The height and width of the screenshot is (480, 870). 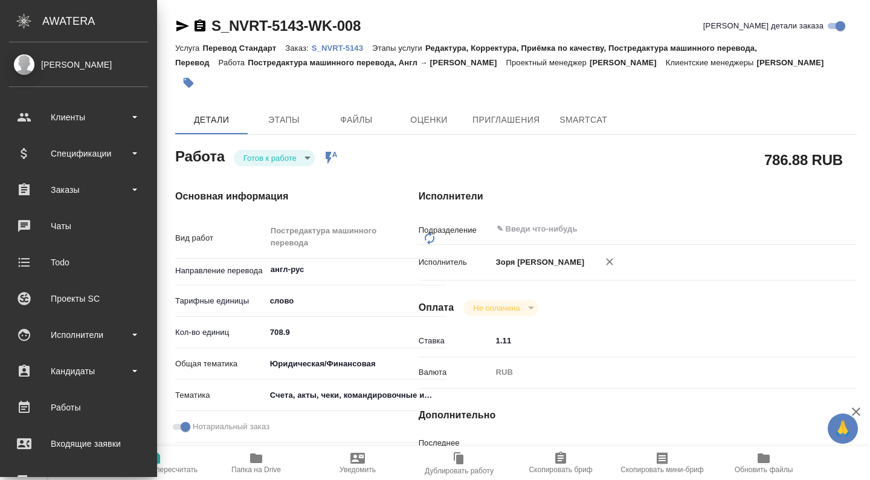 I want to click on span: Оценки, so click(x=429, y=120).